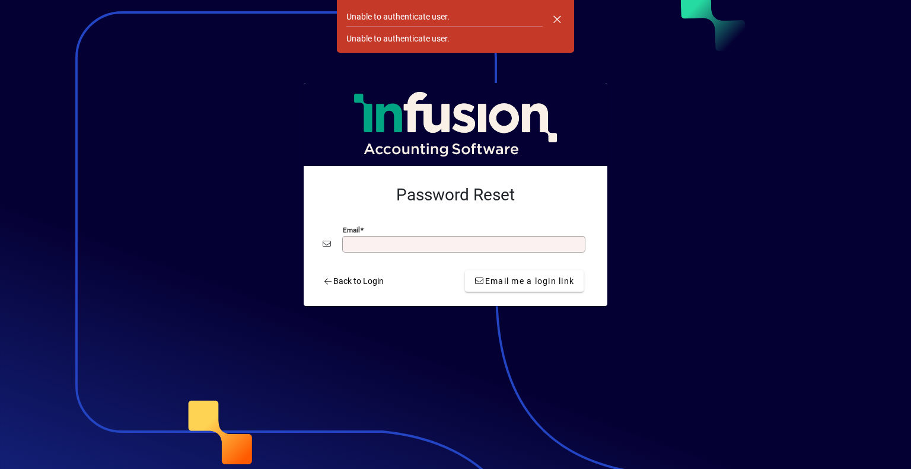  What do you see at coordinates (353, 281) in the screenshot?
I see `span: Back to Login` at bounding box center [353, 281].